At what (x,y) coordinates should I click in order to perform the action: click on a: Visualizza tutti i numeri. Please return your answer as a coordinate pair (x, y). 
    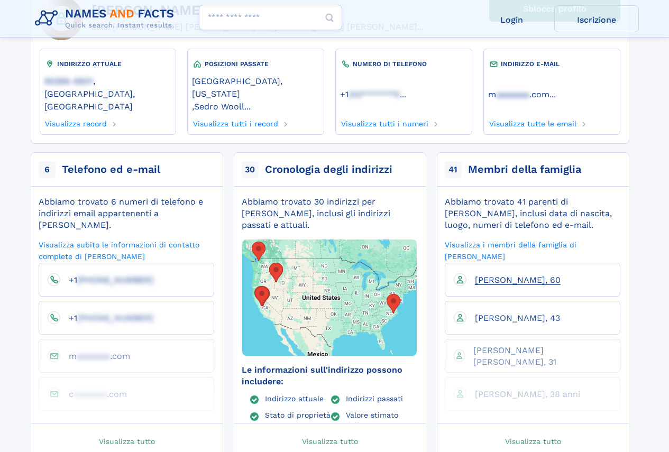
    Looking at the image, I should click on (384, 122).